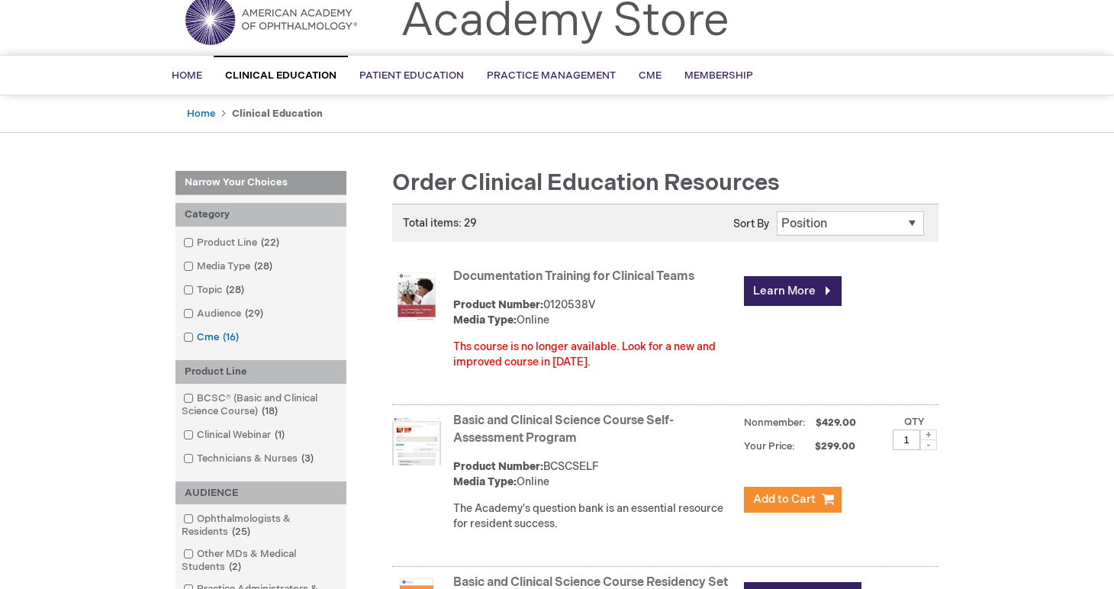 This screenshot has height=589, width=1114. I want to click on span: $429.00, so click(836, 423).